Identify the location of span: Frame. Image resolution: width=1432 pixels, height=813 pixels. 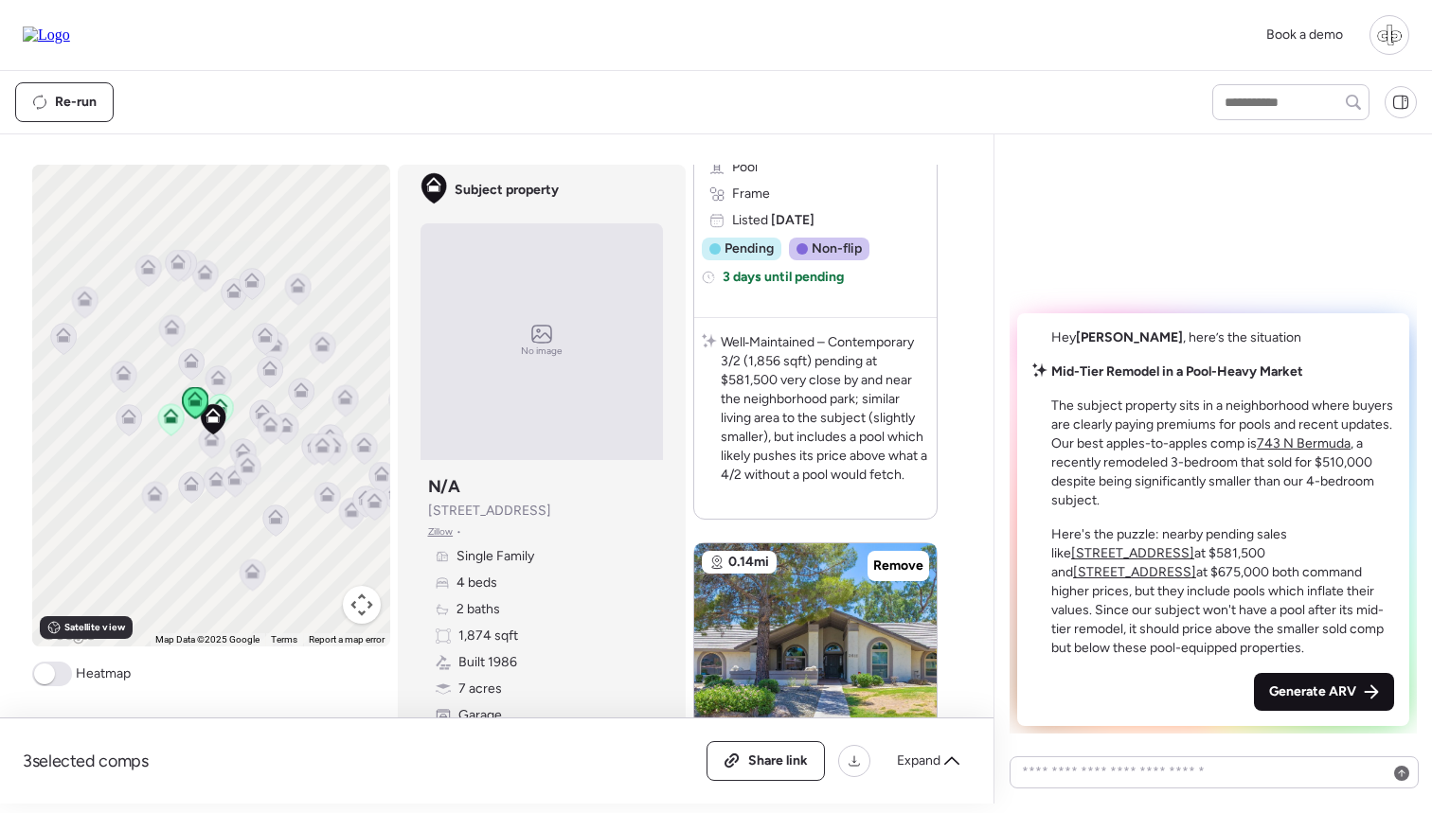
(751, 194).